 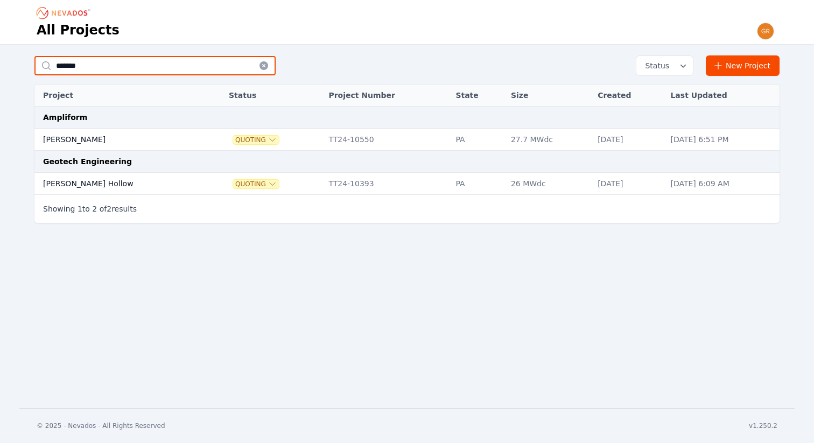 What do you see at coordinates (549, 139) in the screenshot?
I see `td: 27.7 MWdc` at bounding box center [549, 139].